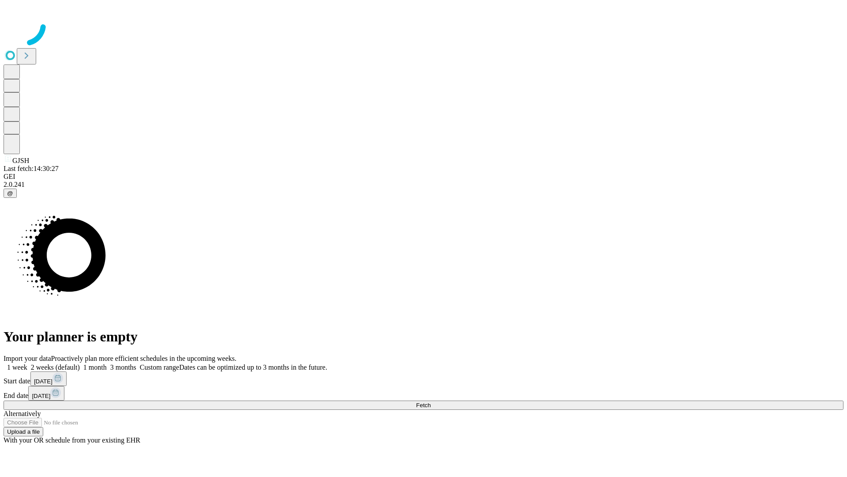  Describe the element at coordinates (424, 393) in the screenshot. I see `div: End date` at that location.